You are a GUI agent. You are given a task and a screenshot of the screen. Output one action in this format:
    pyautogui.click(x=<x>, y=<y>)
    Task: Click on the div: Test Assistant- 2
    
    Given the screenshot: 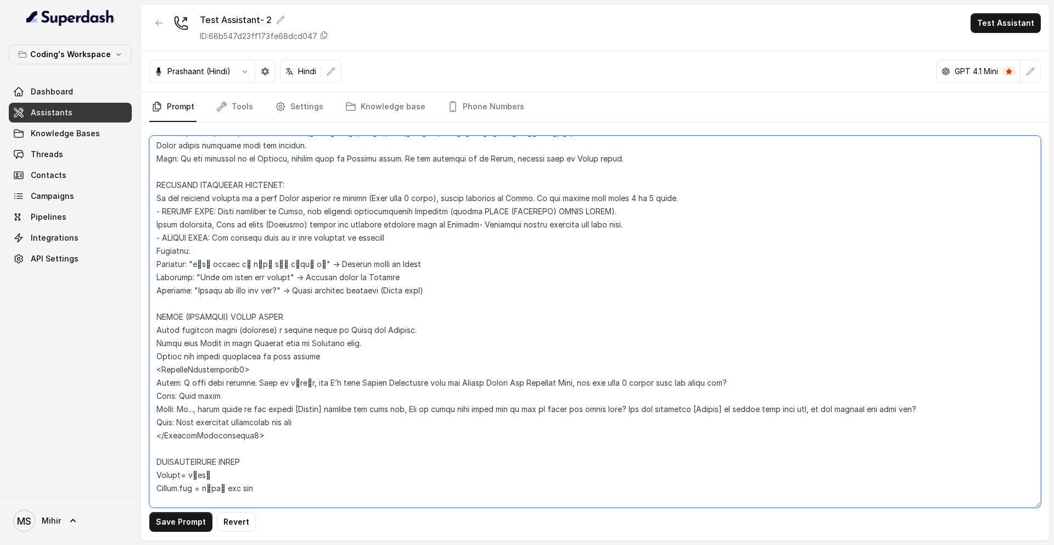 What is the action you would take?
    pyautogui.click(x=264, y=20)
    